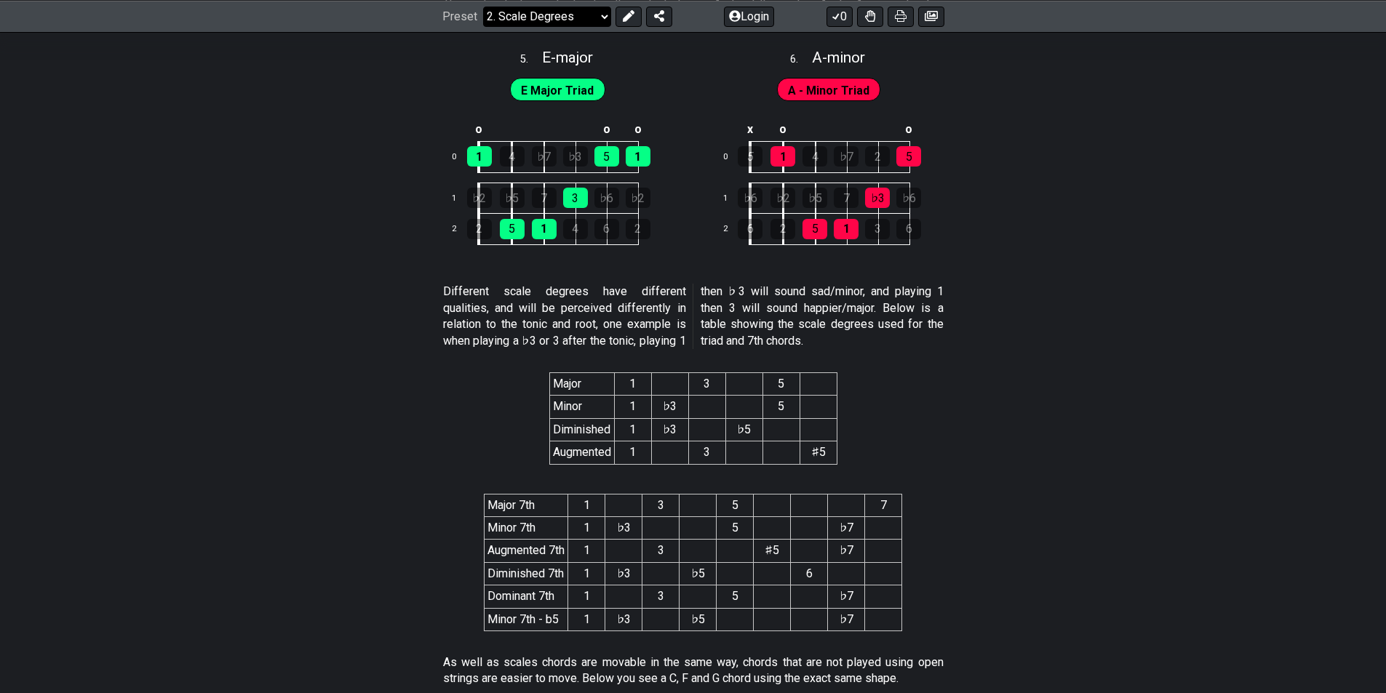 This screenshot has height=693, width=1386. Describe the element at coordinates (901, 16) in the screenshot. I see `button: Print` at that location.